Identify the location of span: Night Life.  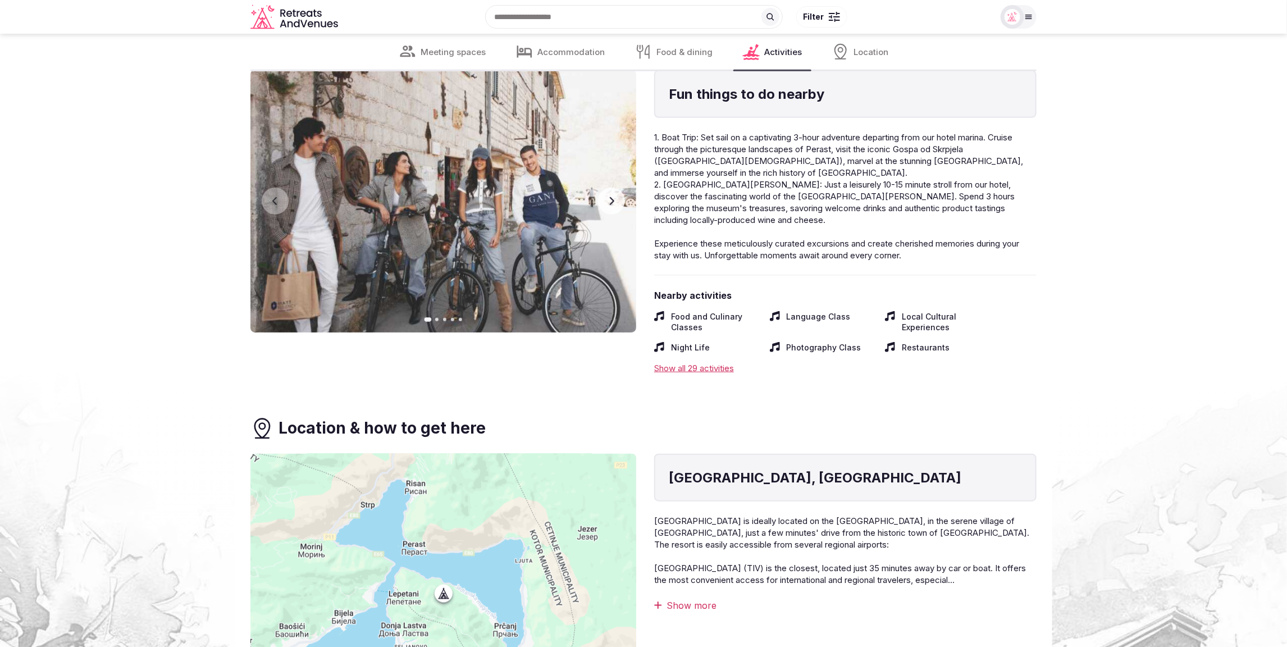
(690, 348).